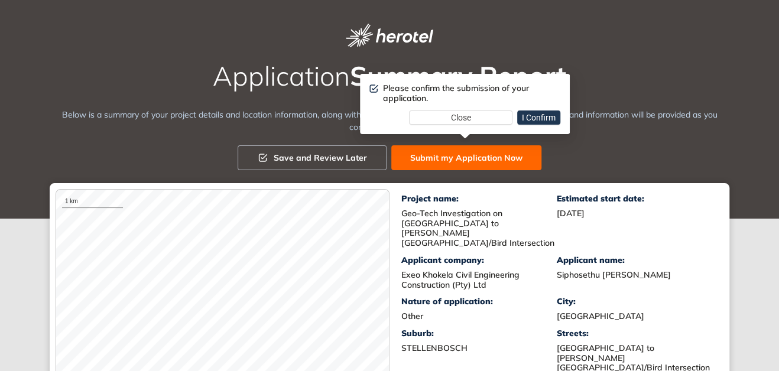  What do you see at coordinates (479, 316) in the screenshot?
I see `div: Other` at bounding box center [479, 316].